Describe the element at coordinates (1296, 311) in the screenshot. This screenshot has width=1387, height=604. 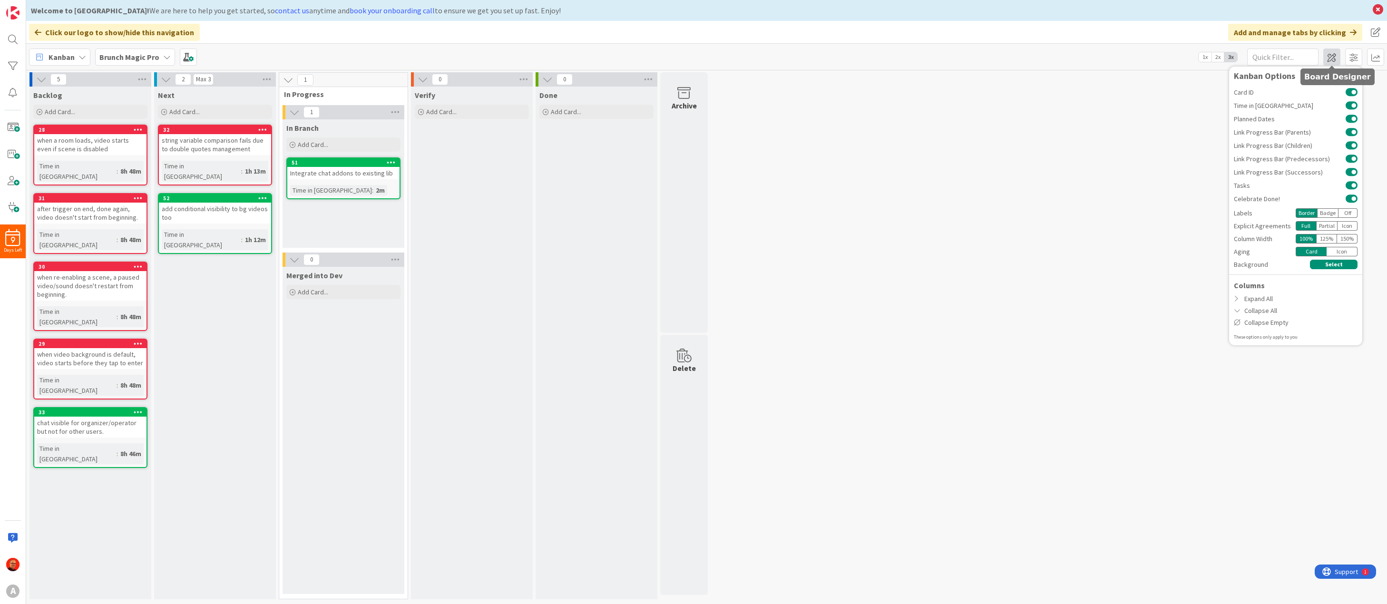
I see `div: Collapse All` at that location.